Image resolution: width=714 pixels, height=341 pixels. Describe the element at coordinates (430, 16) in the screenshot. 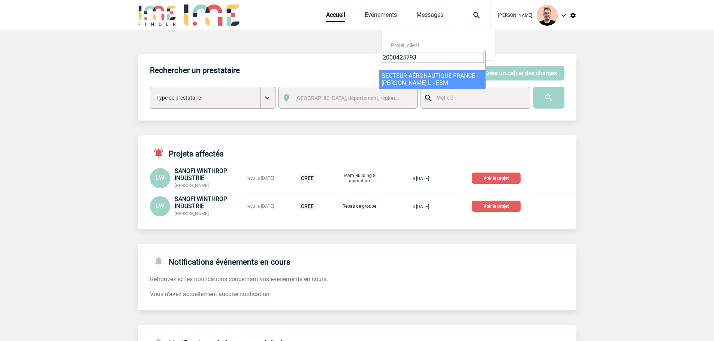

I see `a: Messages` at that location.